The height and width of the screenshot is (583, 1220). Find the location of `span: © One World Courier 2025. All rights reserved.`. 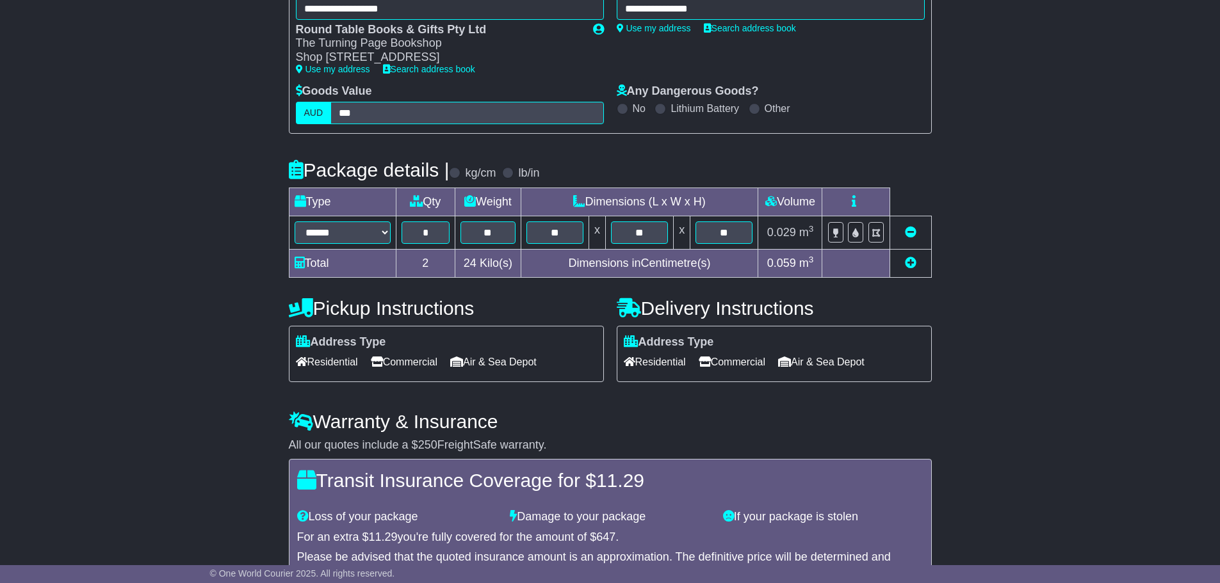

span: © One World Courier 2025. All rights reserved. is located at coordinates (302, 574).